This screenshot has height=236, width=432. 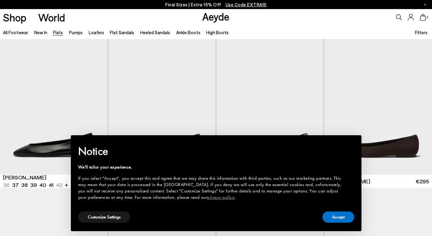 I want to click on span: €295, so click(x=423, y=182).